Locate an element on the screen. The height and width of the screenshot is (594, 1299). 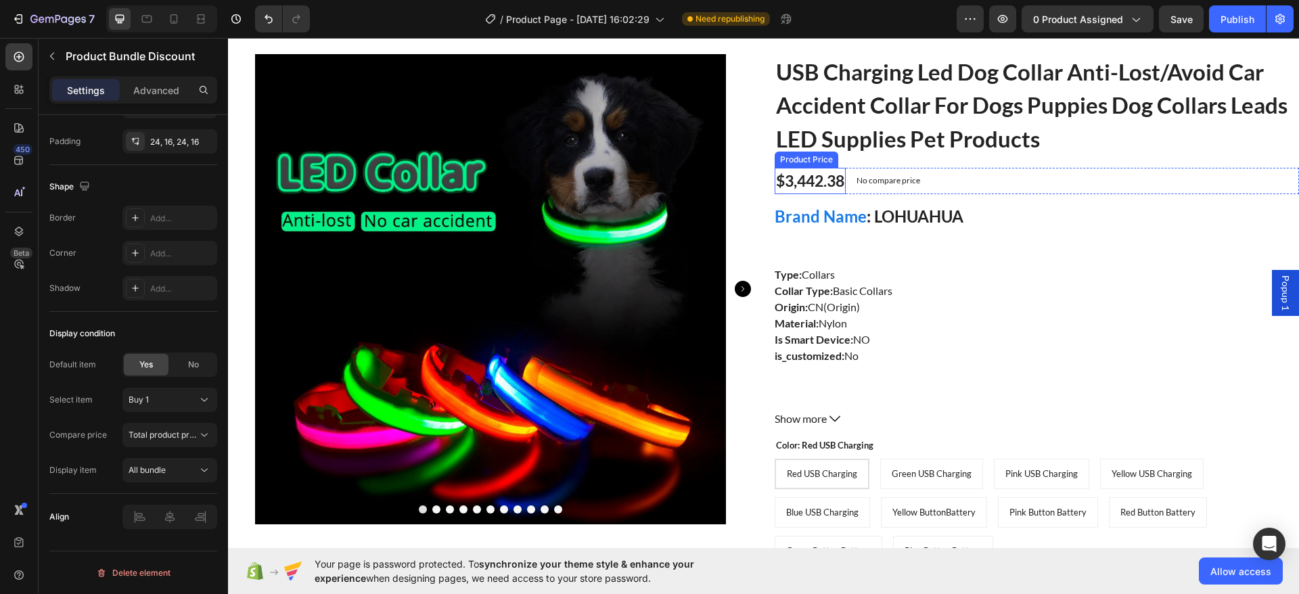
button: 0 product assigned is located at coordinates (1087, 19).